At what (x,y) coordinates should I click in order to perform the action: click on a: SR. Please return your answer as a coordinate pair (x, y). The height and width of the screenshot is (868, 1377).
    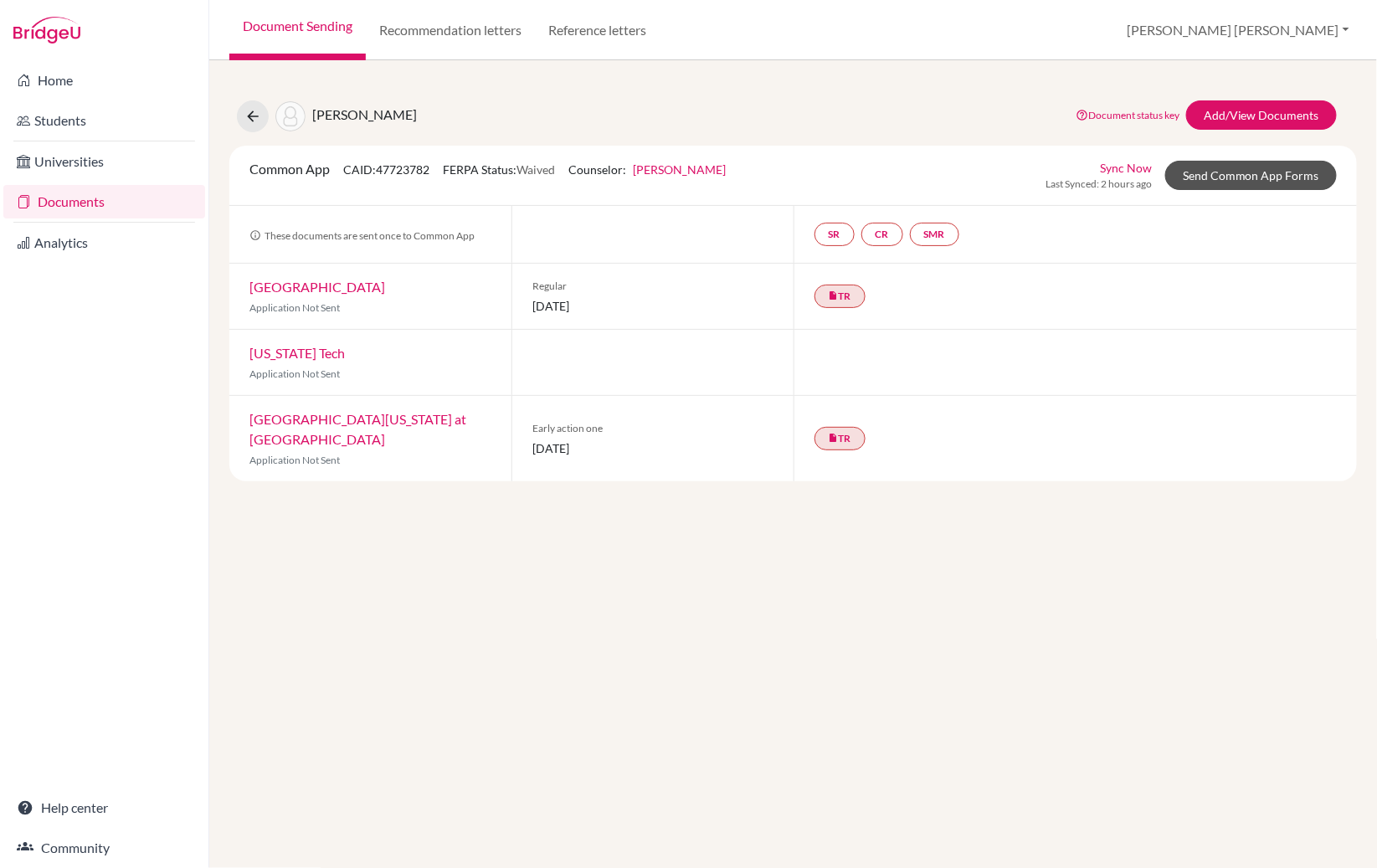
    Looking at the image, I should click on (834, 235).